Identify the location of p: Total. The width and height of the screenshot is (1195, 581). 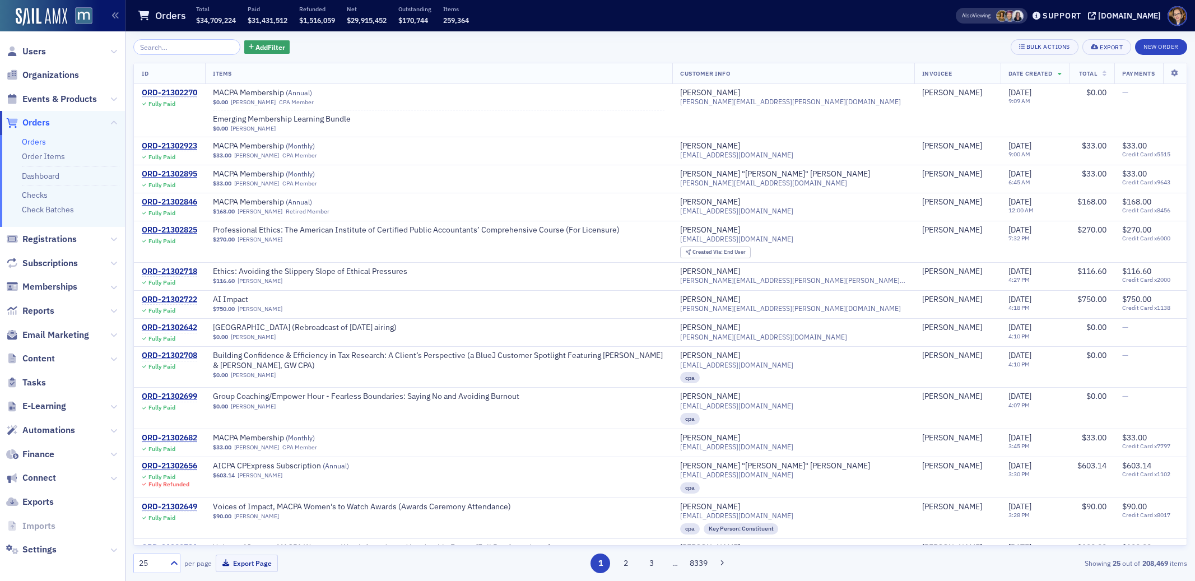
(216, 9).